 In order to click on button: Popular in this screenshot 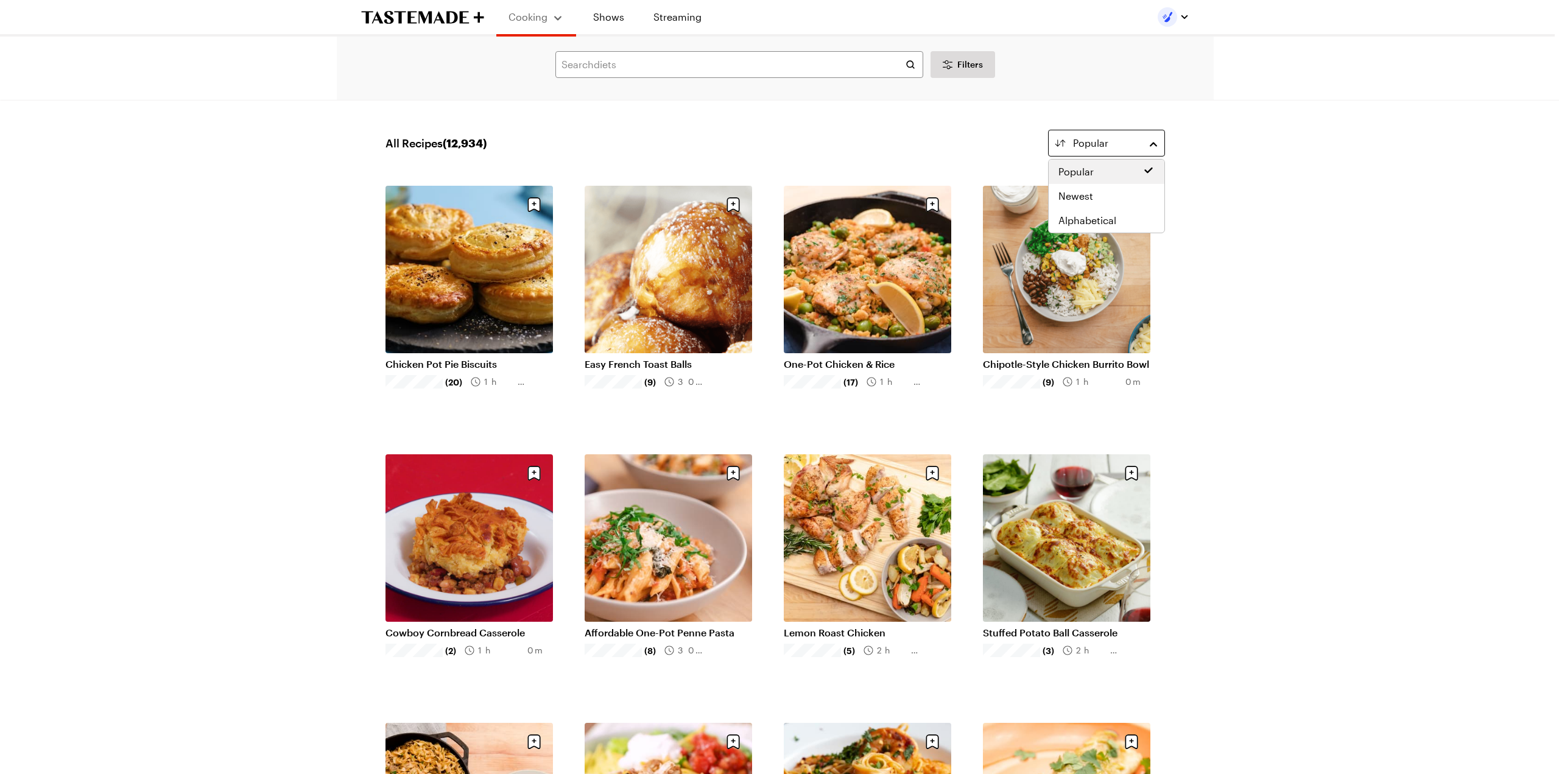, I will do `click(1107, 143)`.